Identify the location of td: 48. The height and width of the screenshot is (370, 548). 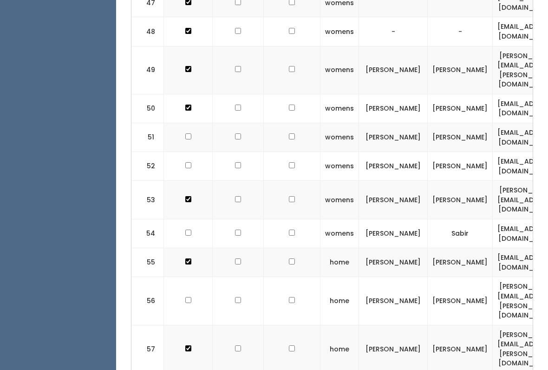
(148, 32).